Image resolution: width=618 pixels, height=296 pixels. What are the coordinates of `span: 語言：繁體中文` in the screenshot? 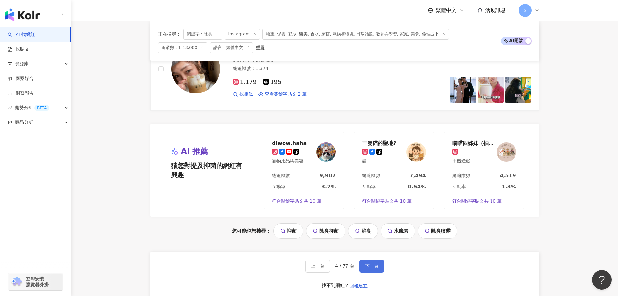 It's located at (231, 48).